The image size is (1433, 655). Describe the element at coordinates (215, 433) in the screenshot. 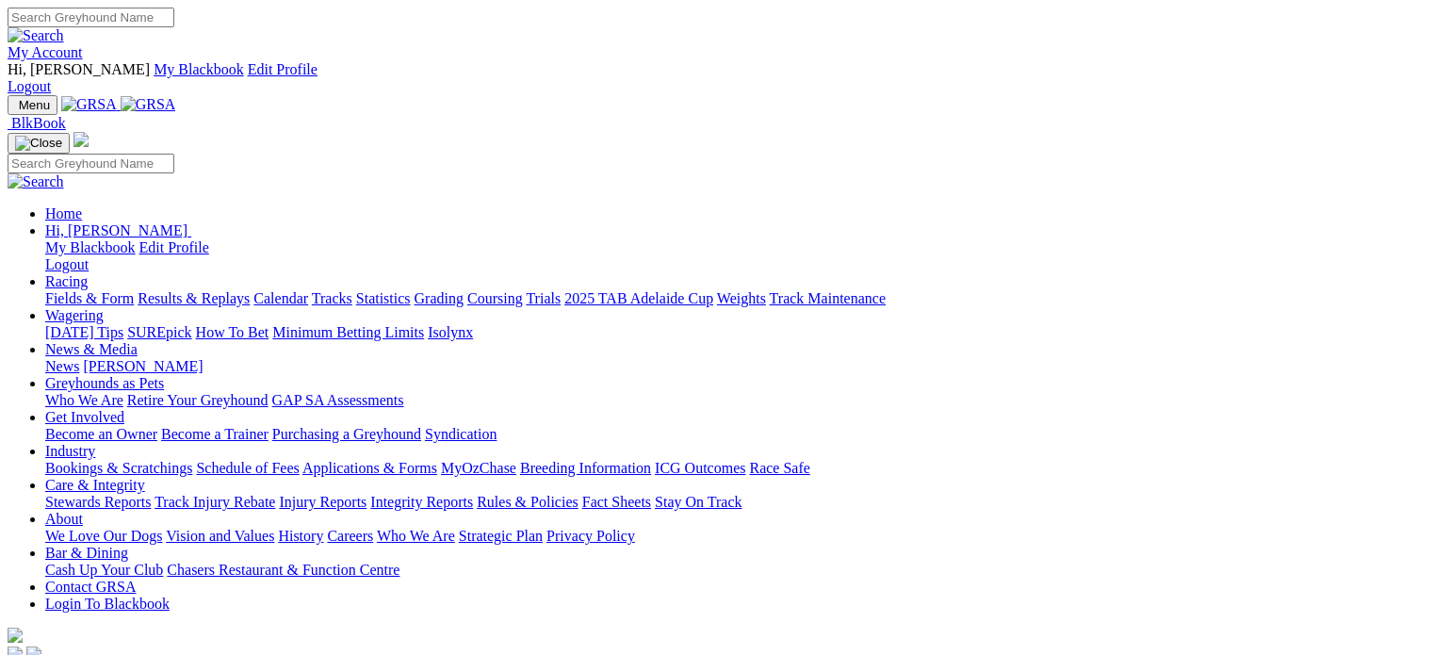

I see `a: Become a Trainer` at that location.